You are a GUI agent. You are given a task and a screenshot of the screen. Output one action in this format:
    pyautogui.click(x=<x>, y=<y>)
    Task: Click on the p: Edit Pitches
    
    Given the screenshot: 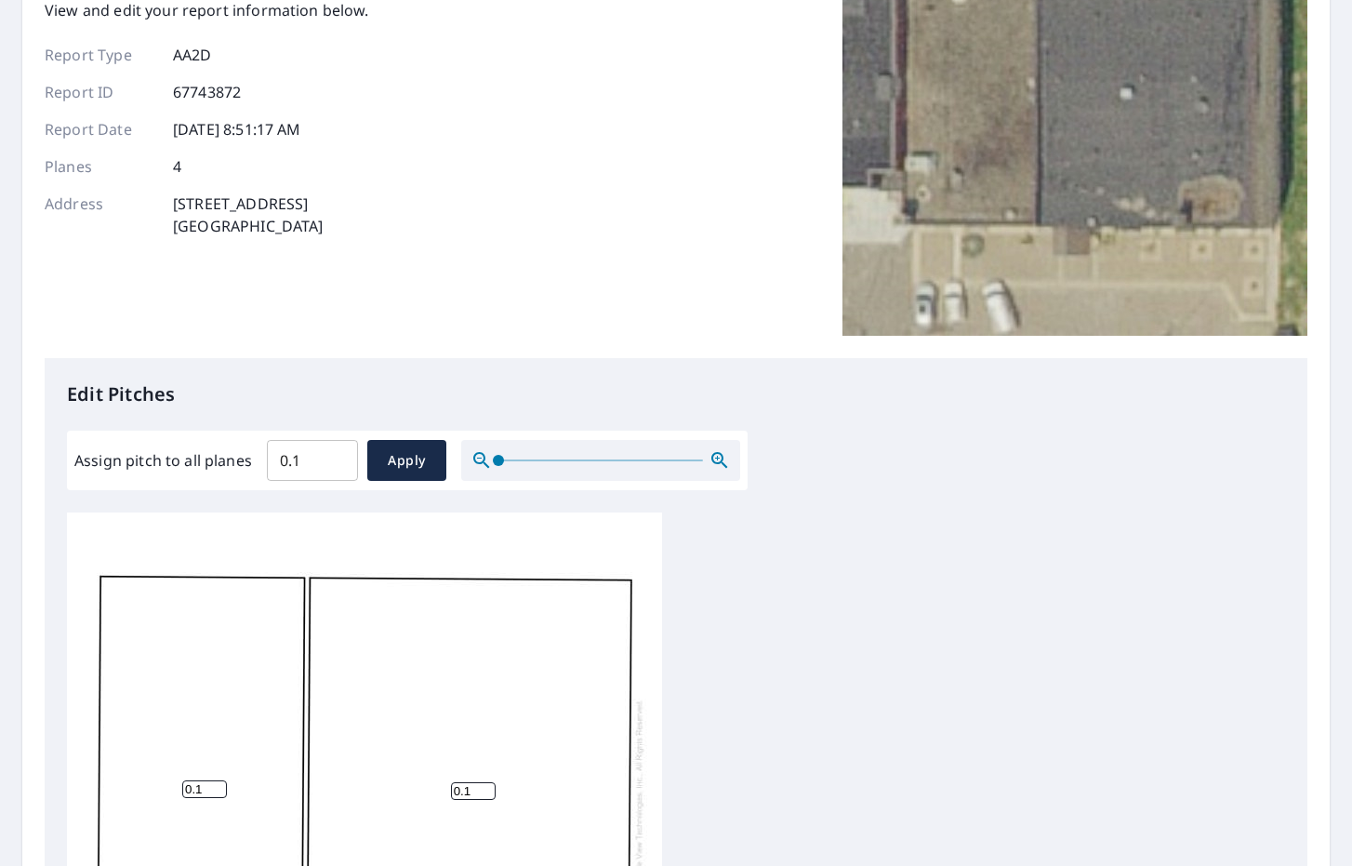 What is the action you would take?
    pyautogui.click(x=676, y=394)
    